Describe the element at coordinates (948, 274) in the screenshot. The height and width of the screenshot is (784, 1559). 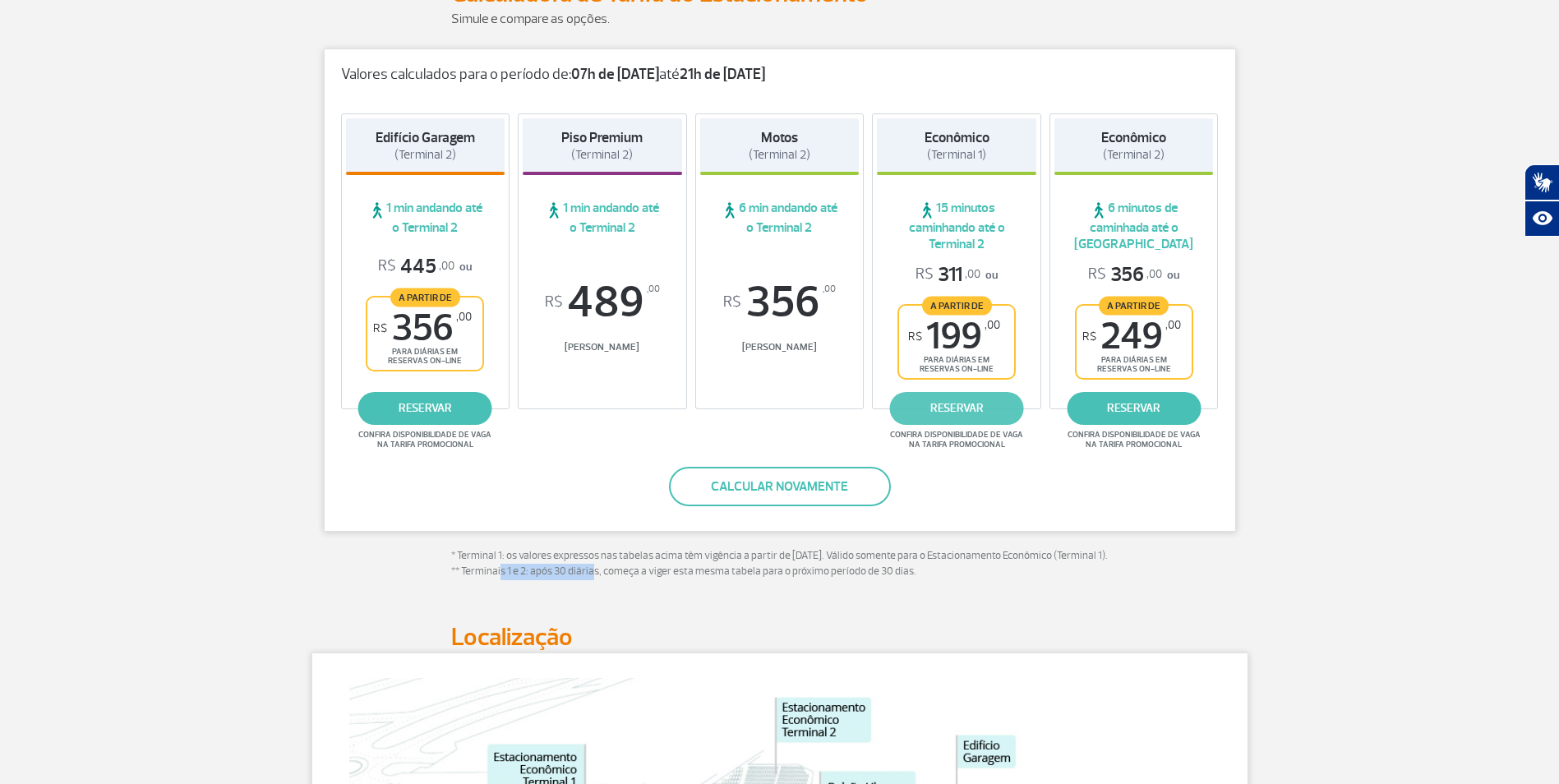
I see `span: 311` at that location.